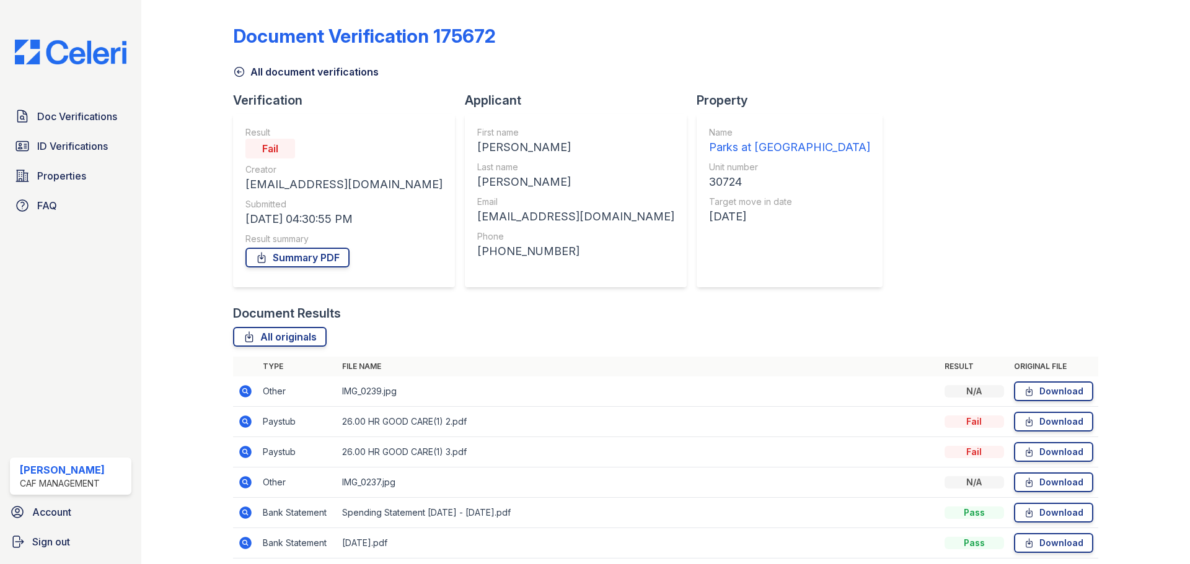 This screenshot has height=564, width=1190. I want to click on a: FAQ, so click(71, 206).